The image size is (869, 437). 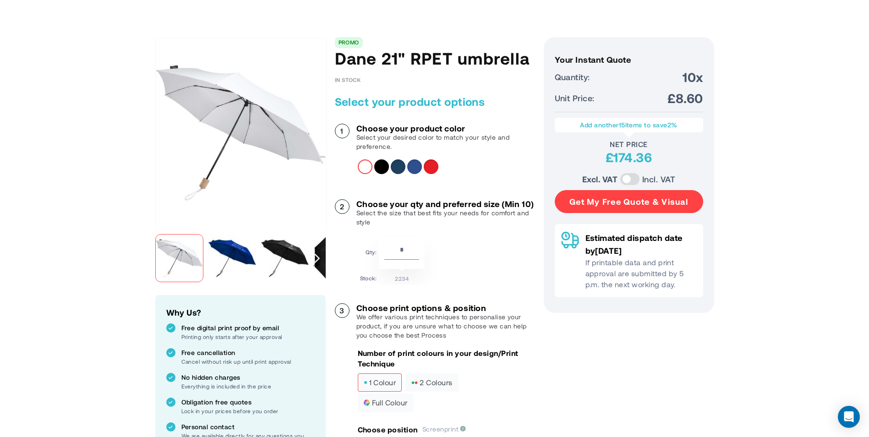 What do you see at coordinates (248, 386) in the screenshot?
I see `p: Everything is included in the price` at bounding box center [248, 386].